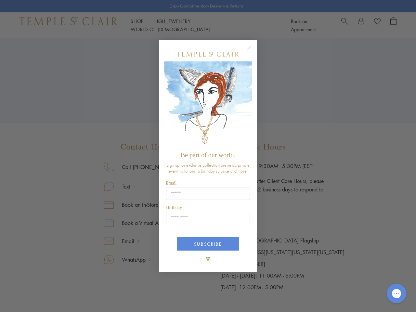 Image resolution: width=416 pixels, height=312 pixels. I want to click on span: Be part of our world., so click(208, 155).